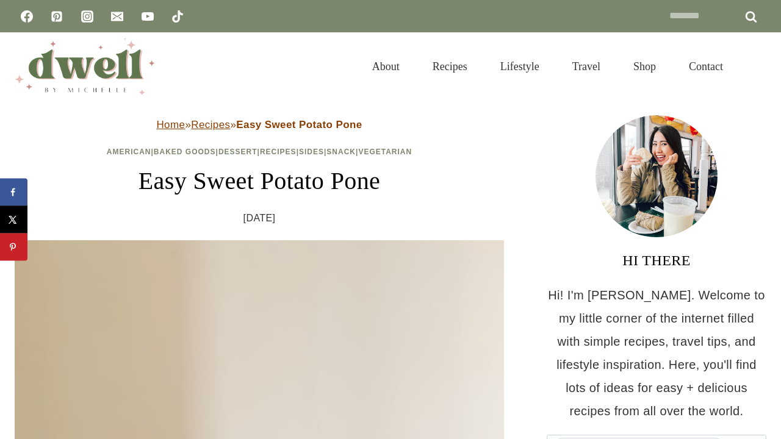 The height and width of the screenshot is (439, 781). What do you see at coordinates (85, 66) in the screenshot?
I see `a: DWELL by michelle` at bounding box center [85, 66].